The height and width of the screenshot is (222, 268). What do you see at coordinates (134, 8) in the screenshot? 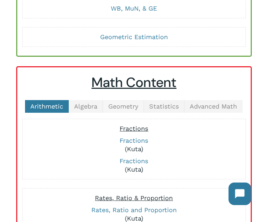
I see `a: WB, MuN, & GE` at bounding box center [134, 8].